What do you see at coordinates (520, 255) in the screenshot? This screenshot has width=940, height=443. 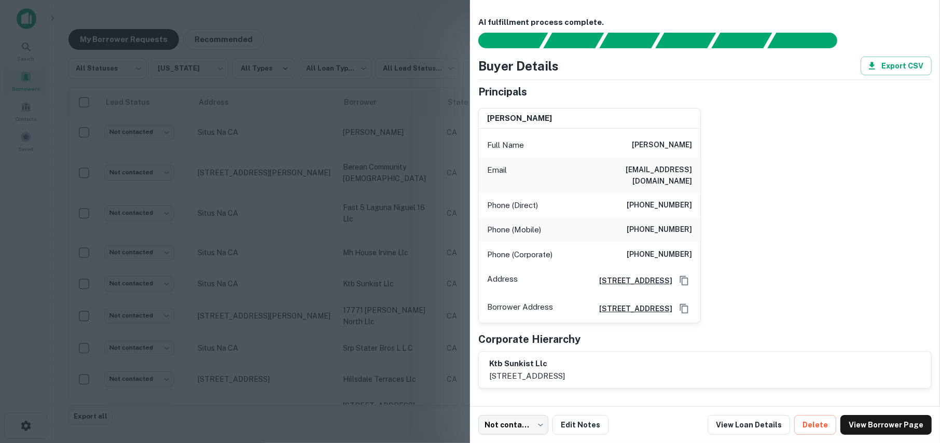 I see `p: Phone (Corporate)` at bounding box center [520, 255].